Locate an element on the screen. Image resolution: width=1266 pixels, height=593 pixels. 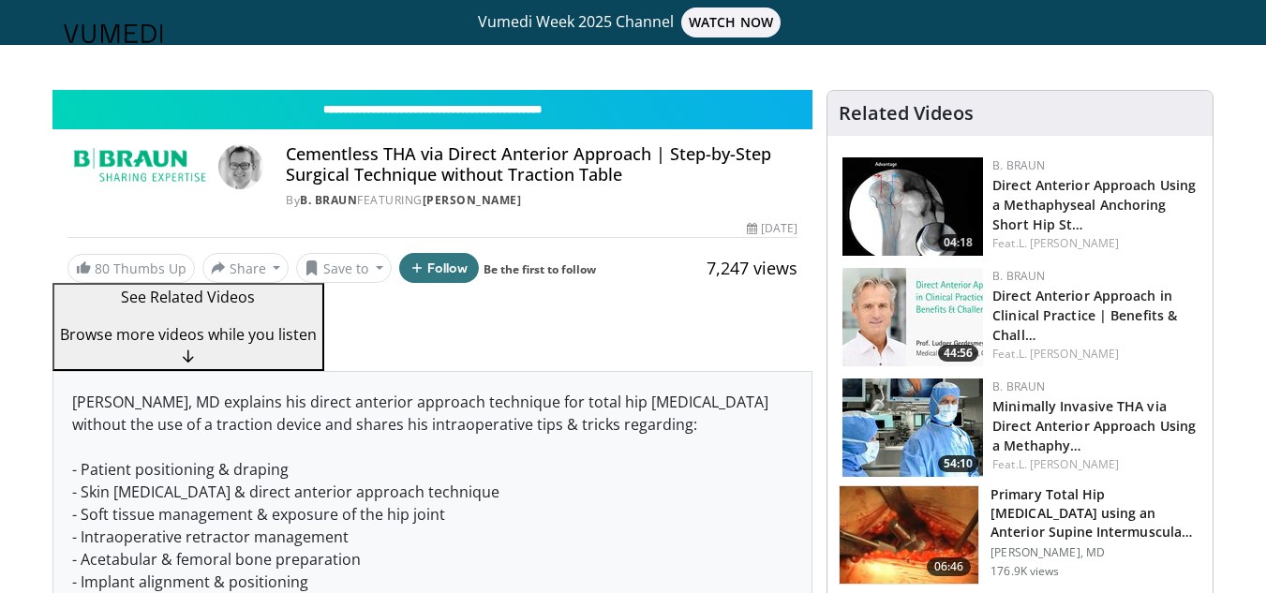
a: Minimally Invasive THA via Direct Anterior Approach Using a Methaphy… is located at coordinates (1094, 425).